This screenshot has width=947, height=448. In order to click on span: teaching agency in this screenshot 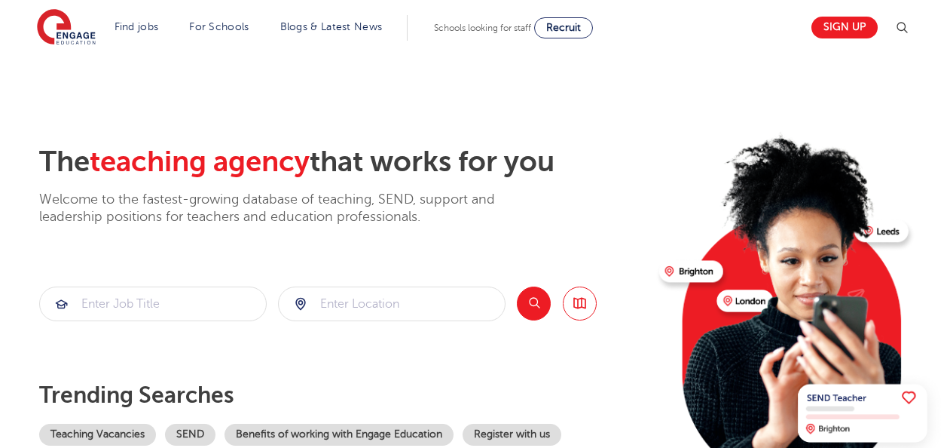, I will do `click(200, 161)`.